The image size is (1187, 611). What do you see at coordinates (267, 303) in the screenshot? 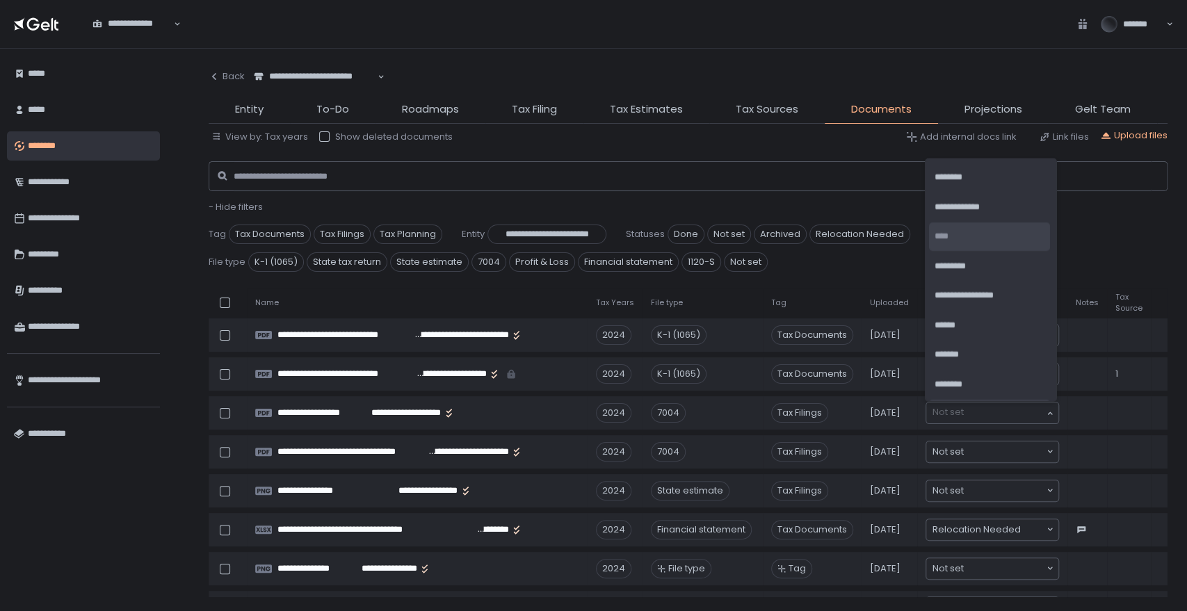
I see `span: Name` at bounding box center [267, 303].